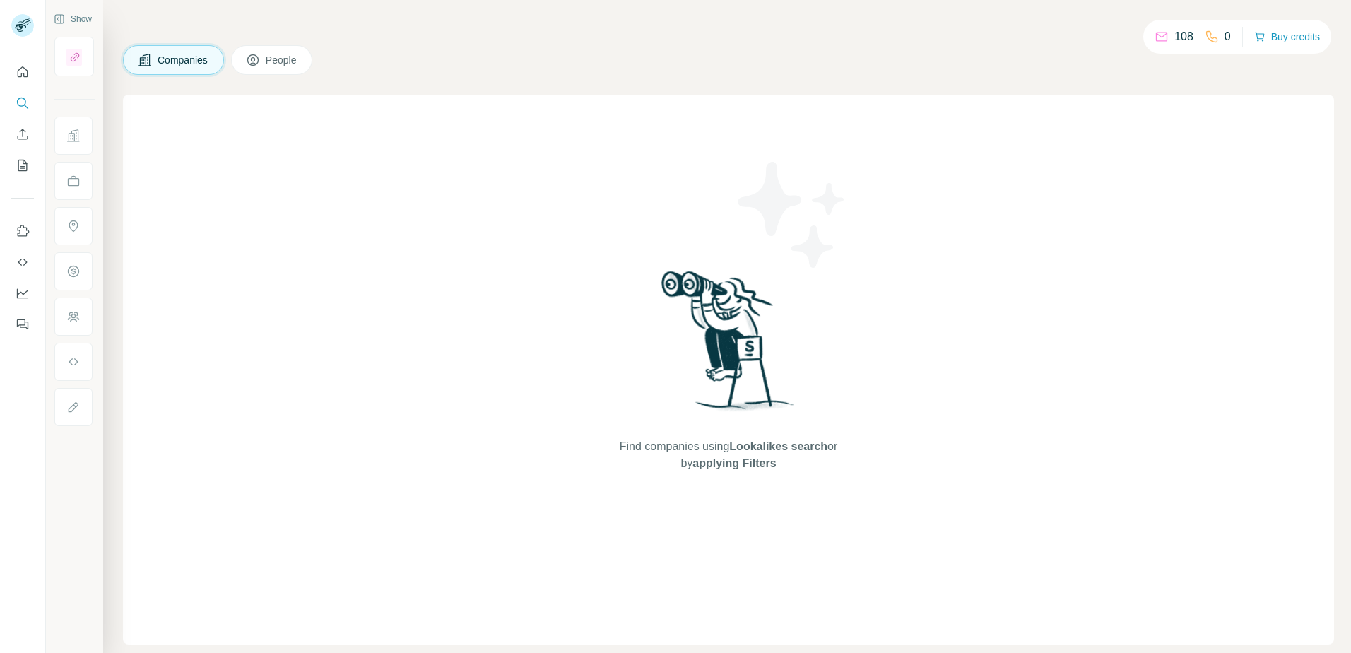 Image resolution: width=1351 pixels, height=653 pixels. What do you see at coordinates (23, 103) in the screenshot?
I see `button: Search` at bounding box center [23, 103].